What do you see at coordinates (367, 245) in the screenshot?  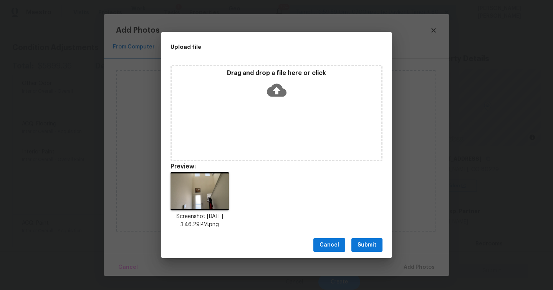 I see `span: Submit` at bounding box center [367, 245].